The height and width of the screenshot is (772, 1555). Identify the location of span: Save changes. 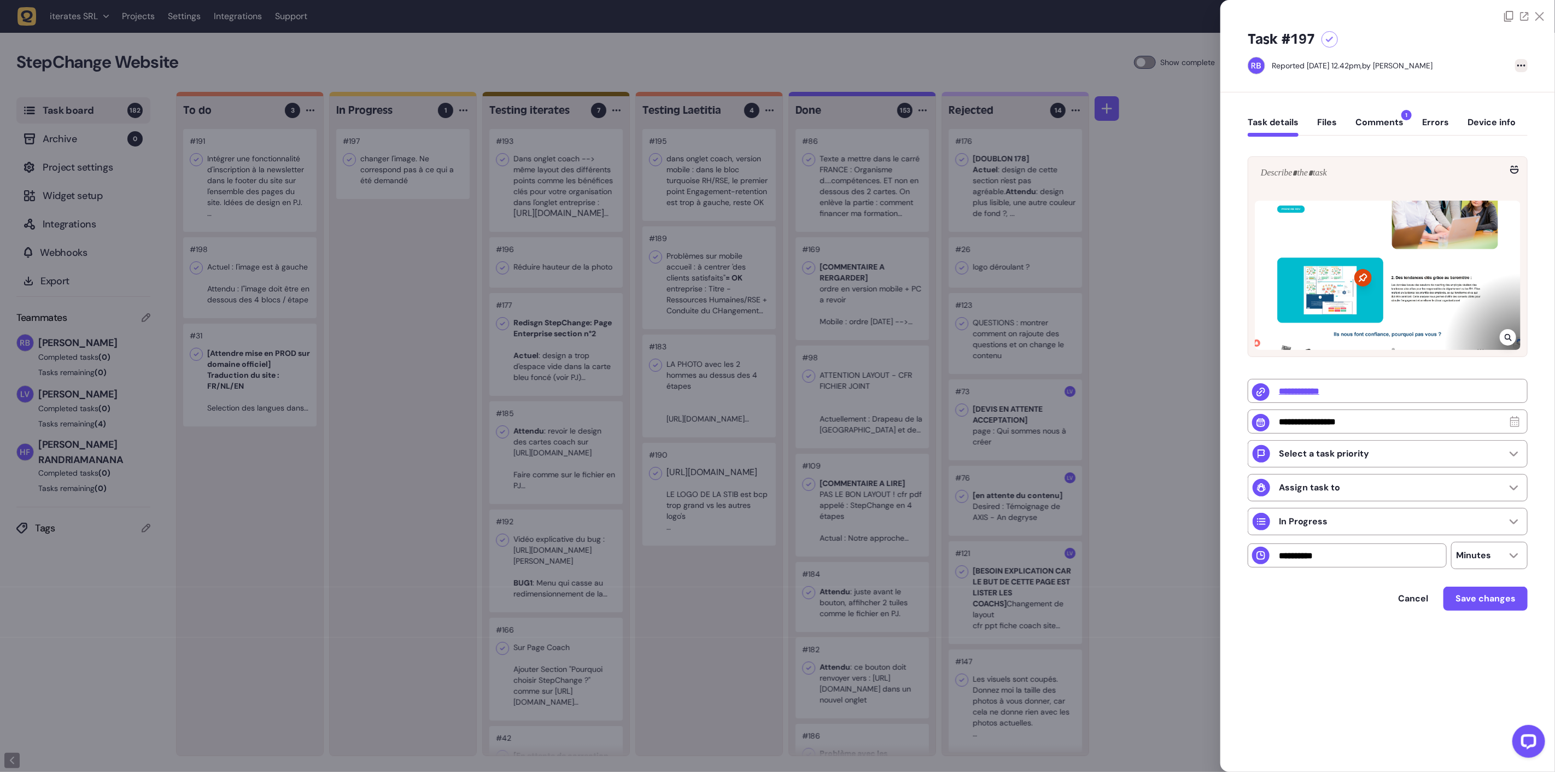
(1485, 599).